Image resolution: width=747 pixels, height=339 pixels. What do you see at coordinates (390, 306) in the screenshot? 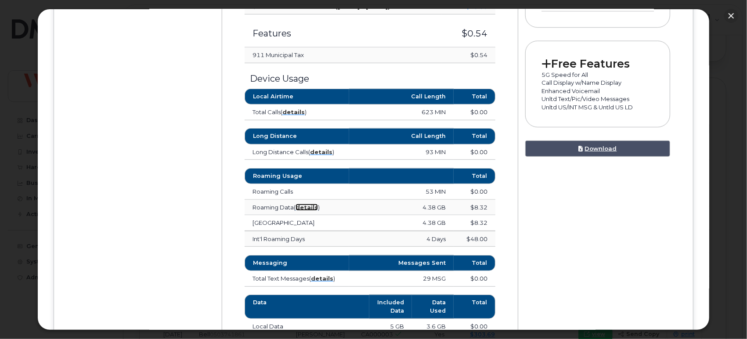
I see `th: Included Data` at bounding box center [390, 306].